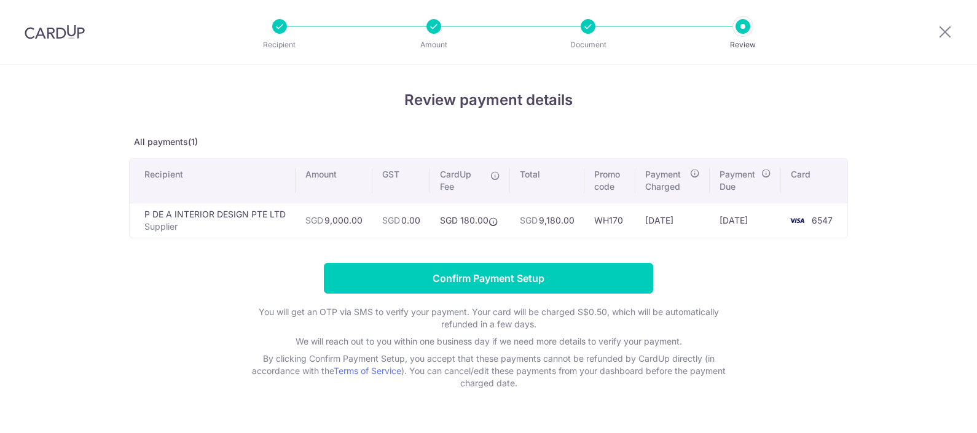 The width and height of the screenshot is (977, 433). I want to click on td: 9,180.00, so click(547, 220).